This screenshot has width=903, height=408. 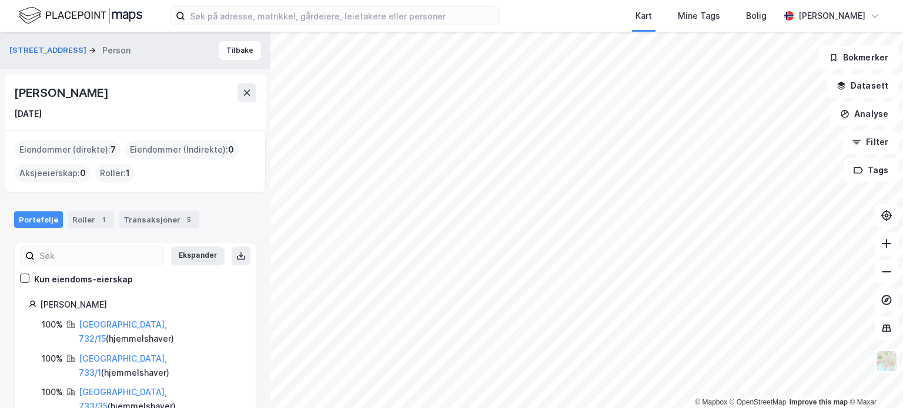 What do you see at coordinates (115, 173) in the screenshot?
I see `div: Roller :` at bounding box center [115, 173].